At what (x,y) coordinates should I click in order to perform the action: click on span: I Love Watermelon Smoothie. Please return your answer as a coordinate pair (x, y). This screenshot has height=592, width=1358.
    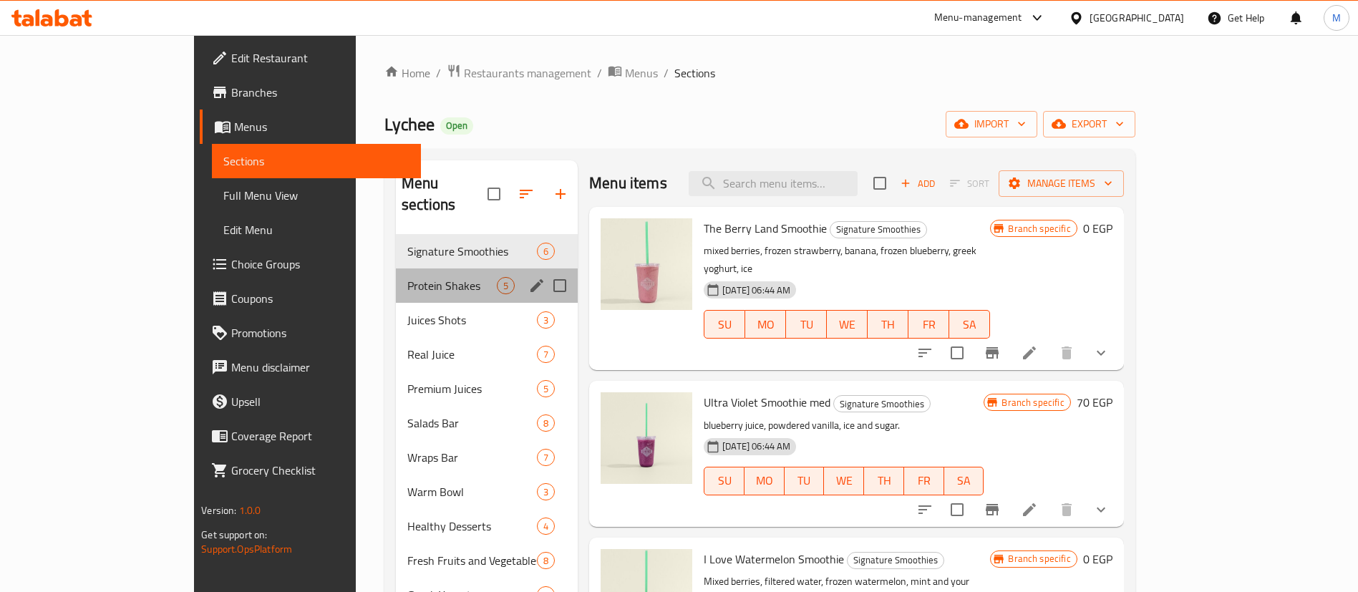
    Looking at the image, I should click on (774, 559).